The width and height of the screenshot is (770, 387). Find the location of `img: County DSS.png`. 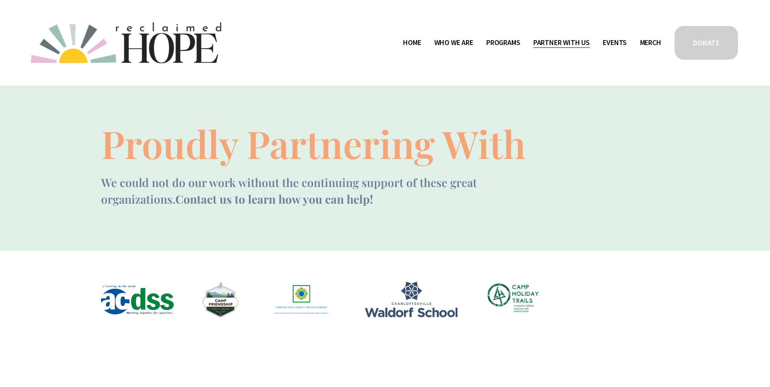

img: County DSS.png is located at coordinates (137, 300).